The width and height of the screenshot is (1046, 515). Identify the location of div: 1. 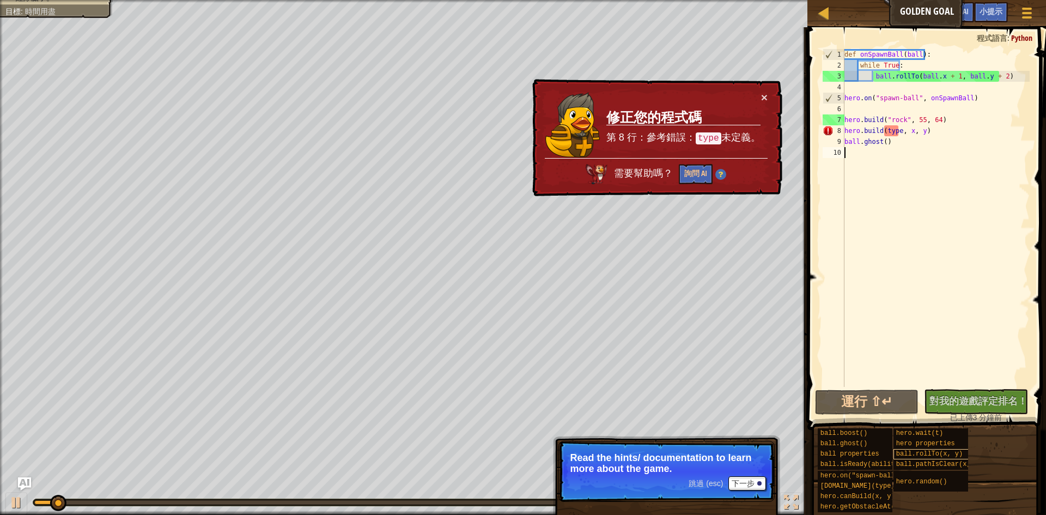
(834, 54).